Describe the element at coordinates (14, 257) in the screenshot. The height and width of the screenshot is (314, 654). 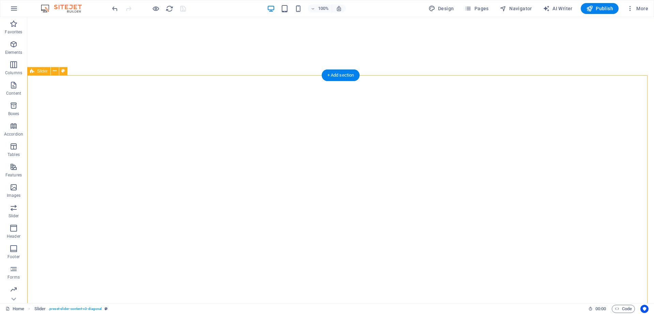
I see `p: Footer` at that location.